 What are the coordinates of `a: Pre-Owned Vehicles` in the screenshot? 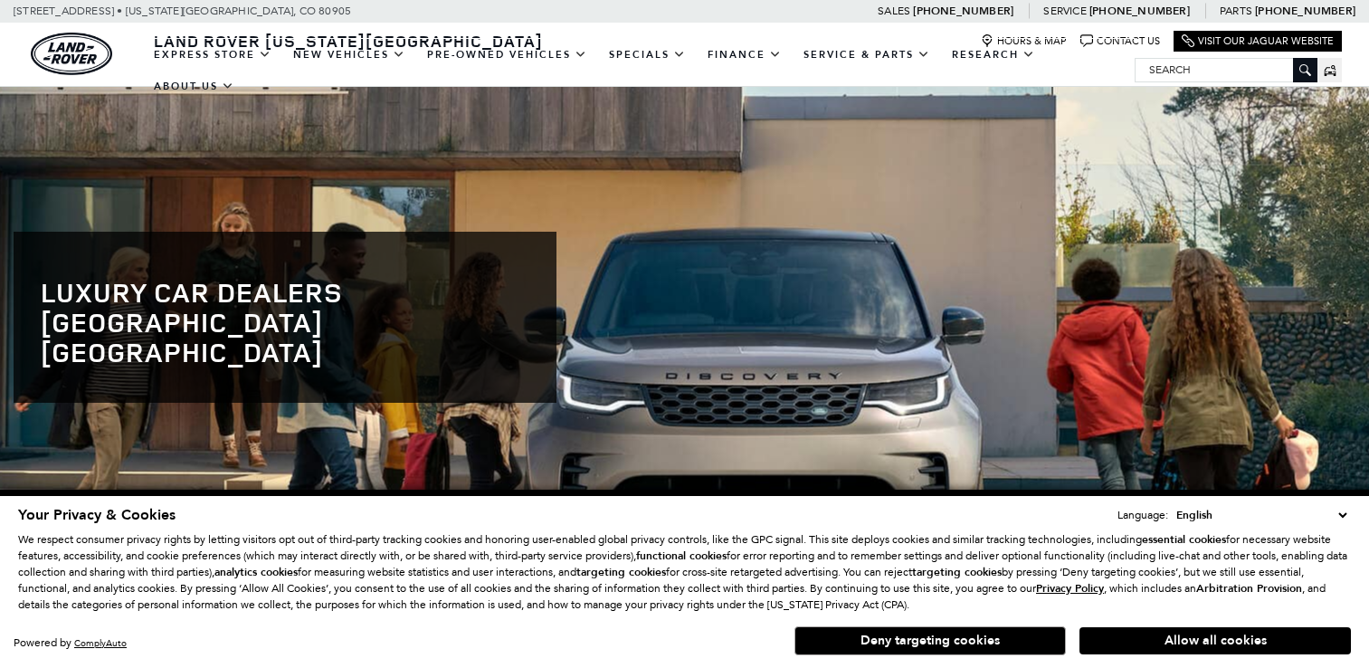 It's located at (507, 54).